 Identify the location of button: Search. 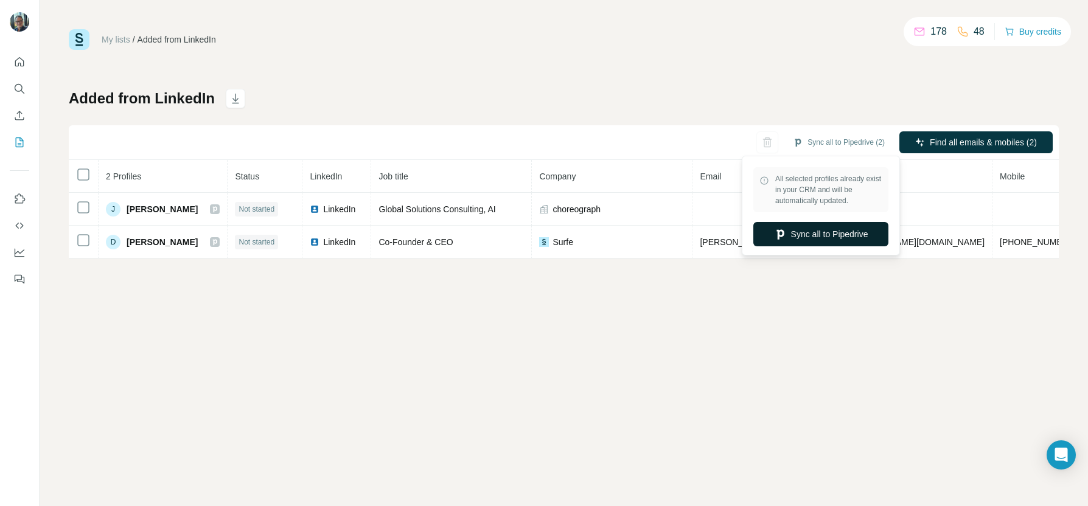
(19, 89).